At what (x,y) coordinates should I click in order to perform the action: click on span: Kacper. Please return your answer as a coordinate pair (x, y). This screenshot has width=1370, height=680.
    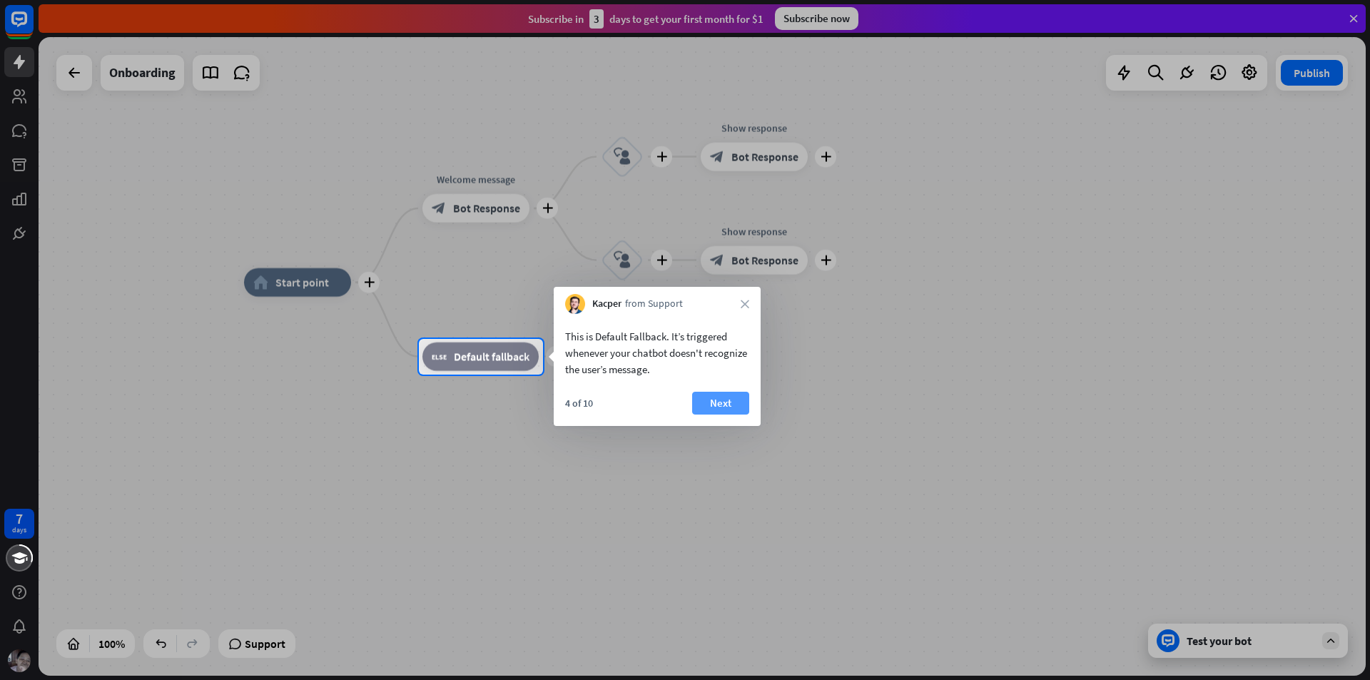
    Looking at the image, I should click on (607, 304).